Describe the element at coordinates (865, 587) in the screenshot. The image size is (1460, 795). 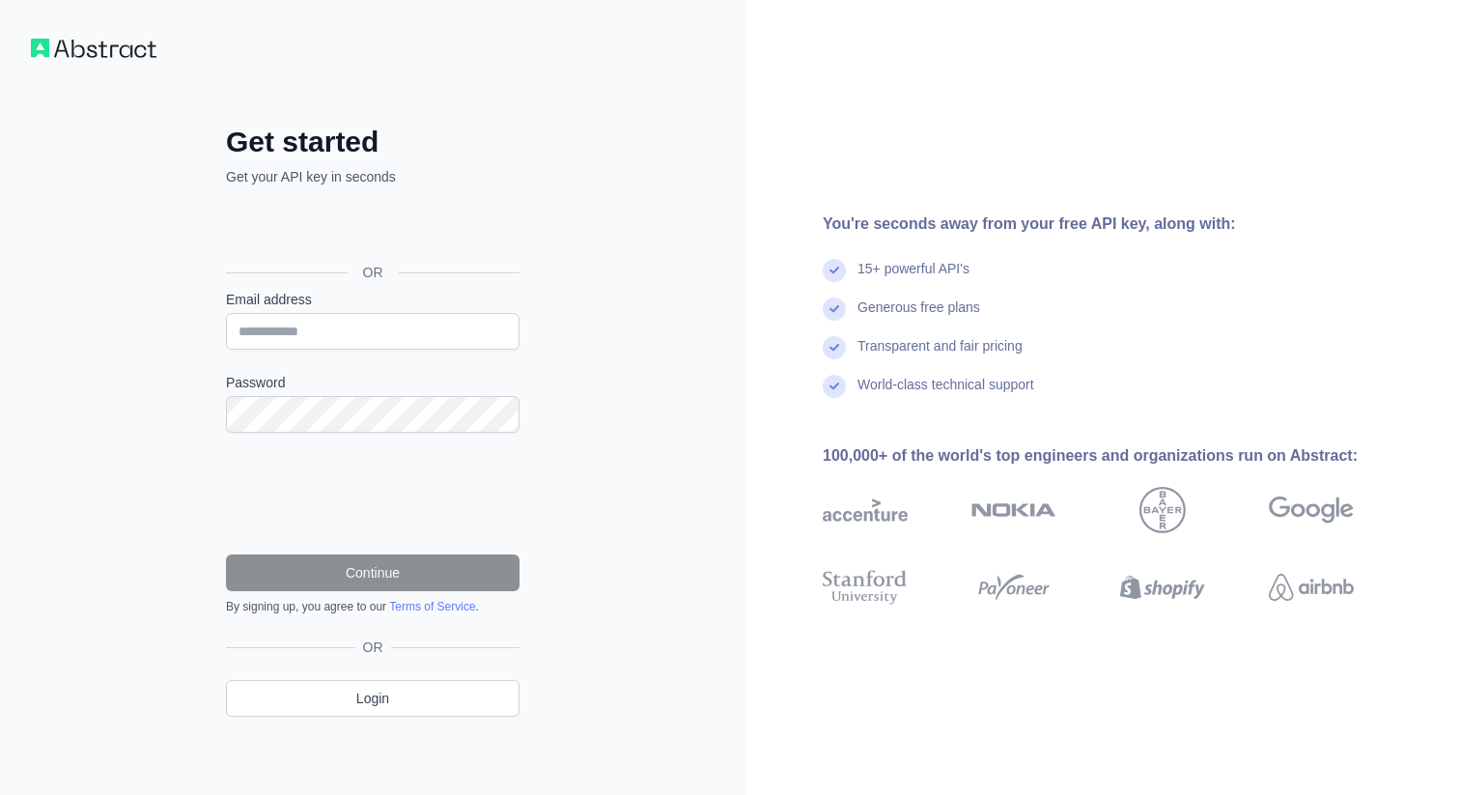
I see `img: stanford university` at that location.